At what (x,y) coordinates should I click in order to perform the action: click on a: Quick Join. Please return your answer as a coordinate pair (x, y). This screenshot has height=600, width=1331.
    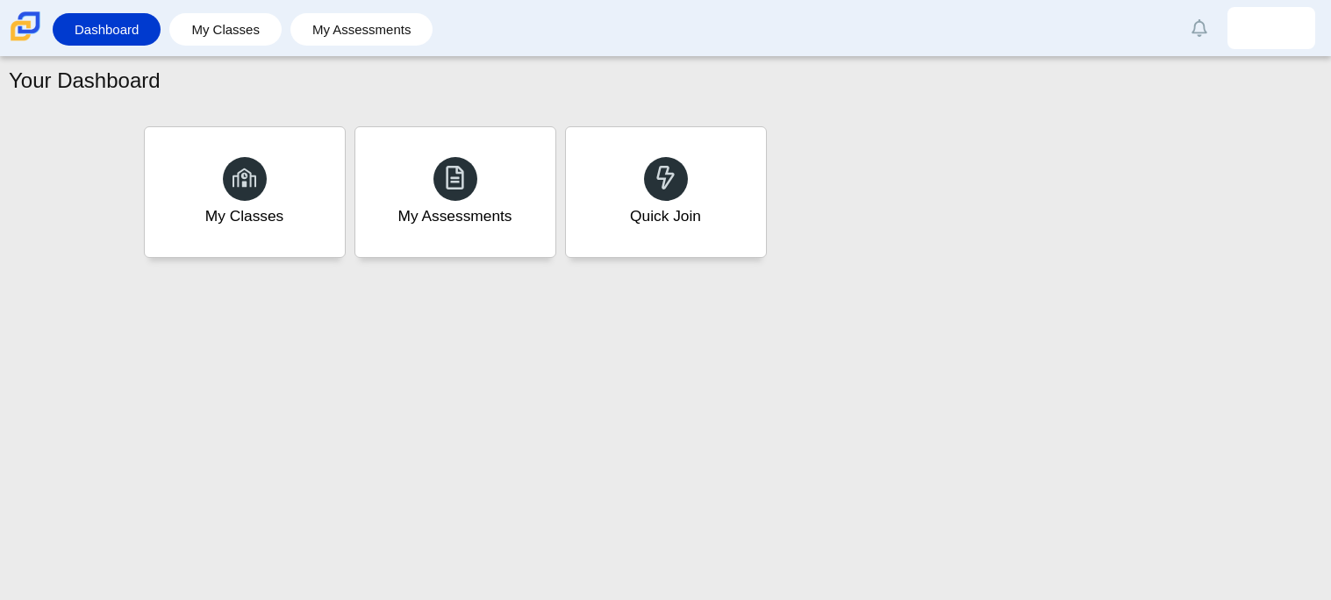
    Looking at the image, I should click on (666, 192).